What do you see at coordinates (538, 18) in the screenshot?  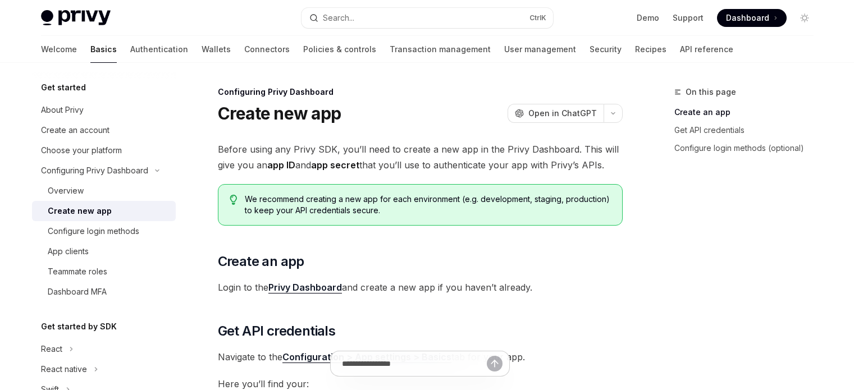 I see `span: Ctrl K` at bounding box center [538, 18].